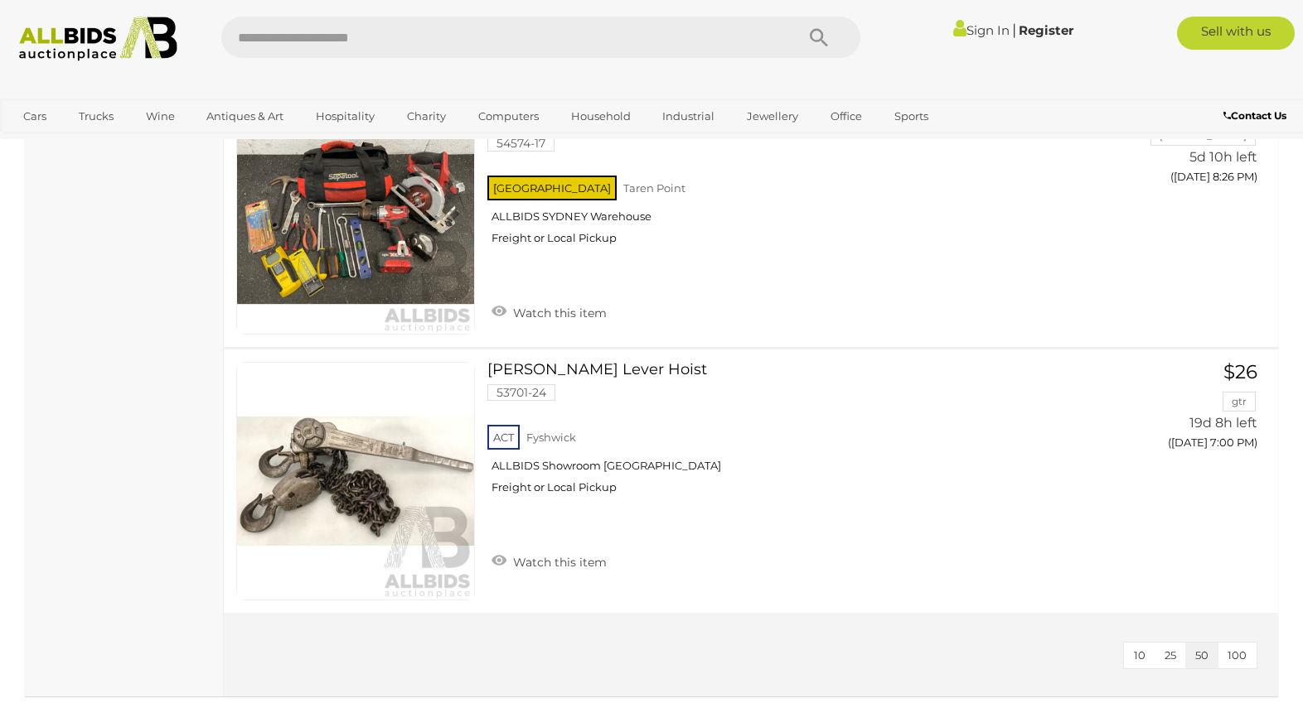  What do you see at coordinates (601, 116) in the screenshot?
I see `a: Household` at bounding box center [601, 116].